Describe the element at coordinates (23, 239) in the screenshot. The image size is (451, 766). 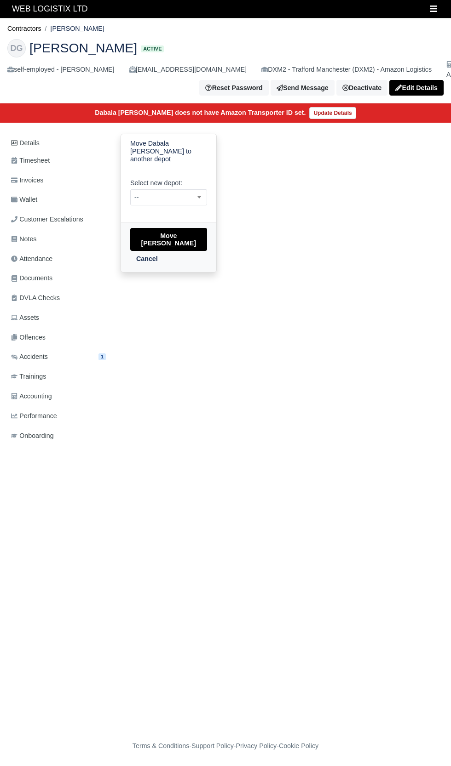
I see `span: Notes` at that location.